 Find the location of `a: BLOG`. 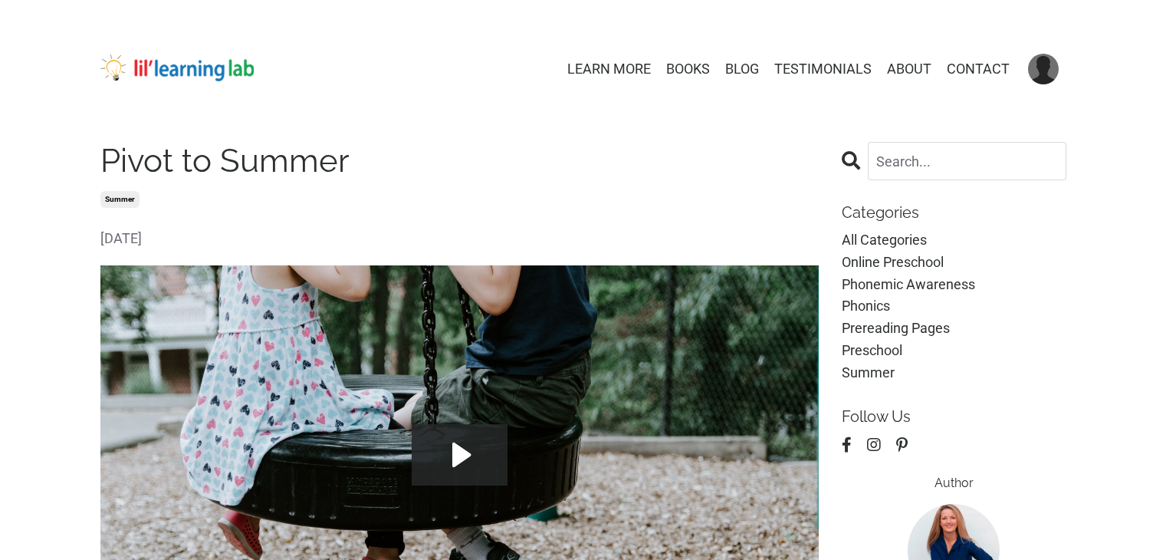

a: BLOG is located at coordinates (742, 69).